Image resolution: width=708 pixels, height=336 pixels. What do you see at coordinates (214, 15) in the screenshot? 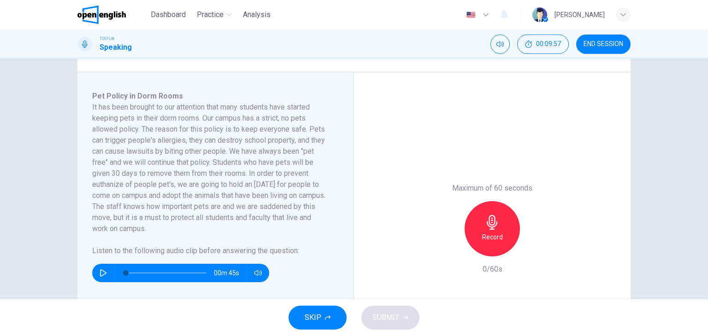
I see `button: Practice` at bounding box center [214, 15].